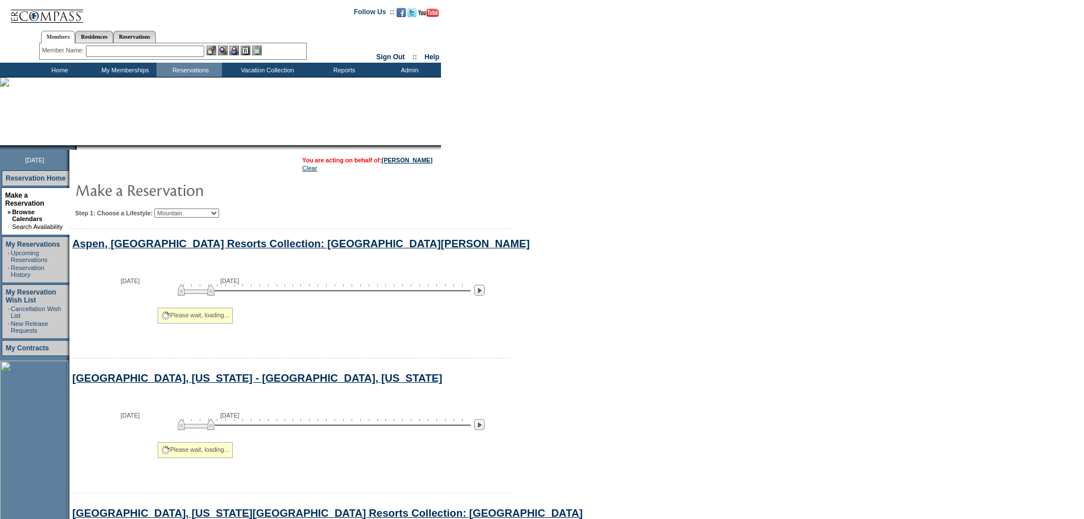 Image resolution: width=1084 pixels, height=519 pixels. I want to click on img: View, so click(223, 50).